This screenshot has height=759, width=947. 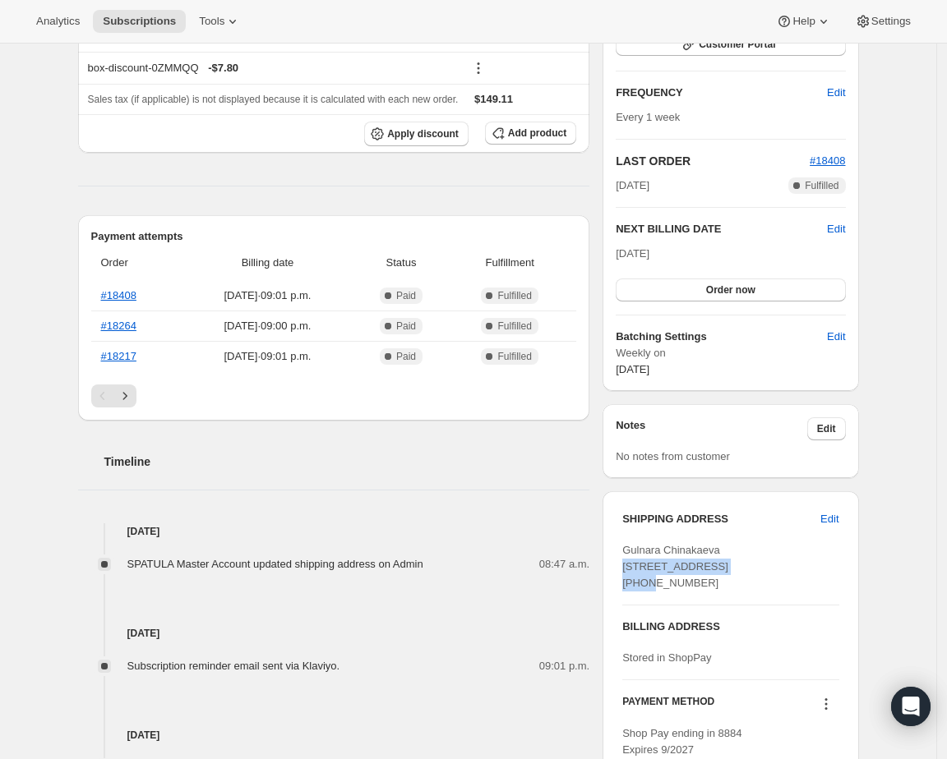 What do you see at coordinates (58, 21) in the screenshot?
I see `span: Analytics` at bounding box center [58, 21].